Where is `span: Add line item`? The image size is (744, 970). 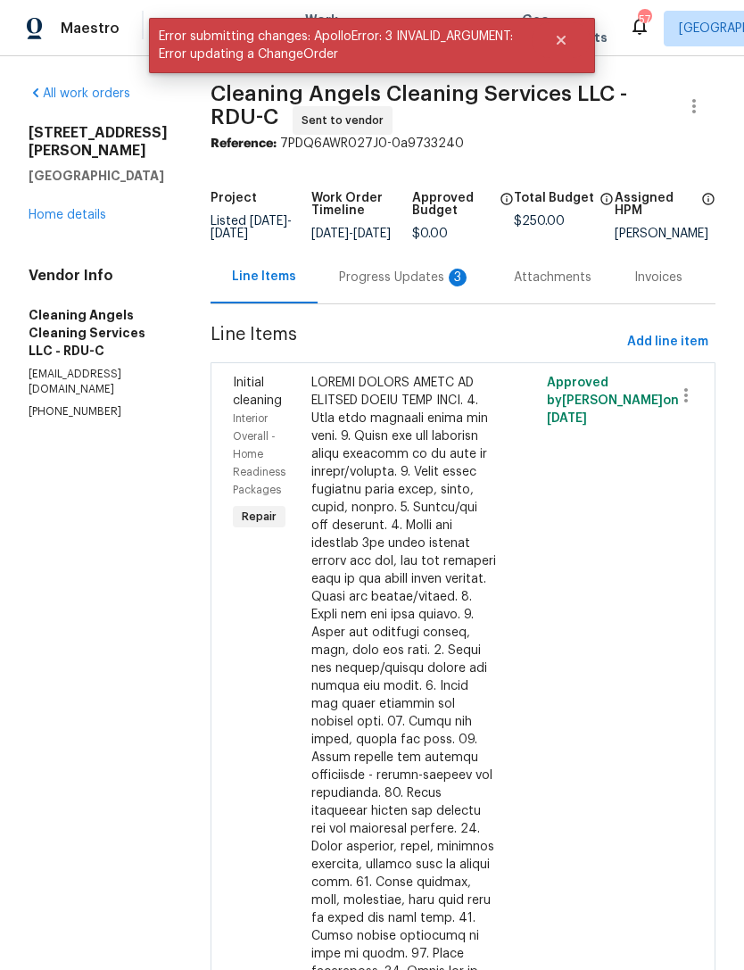 span: Add line item is located at coordinates (667, 342).